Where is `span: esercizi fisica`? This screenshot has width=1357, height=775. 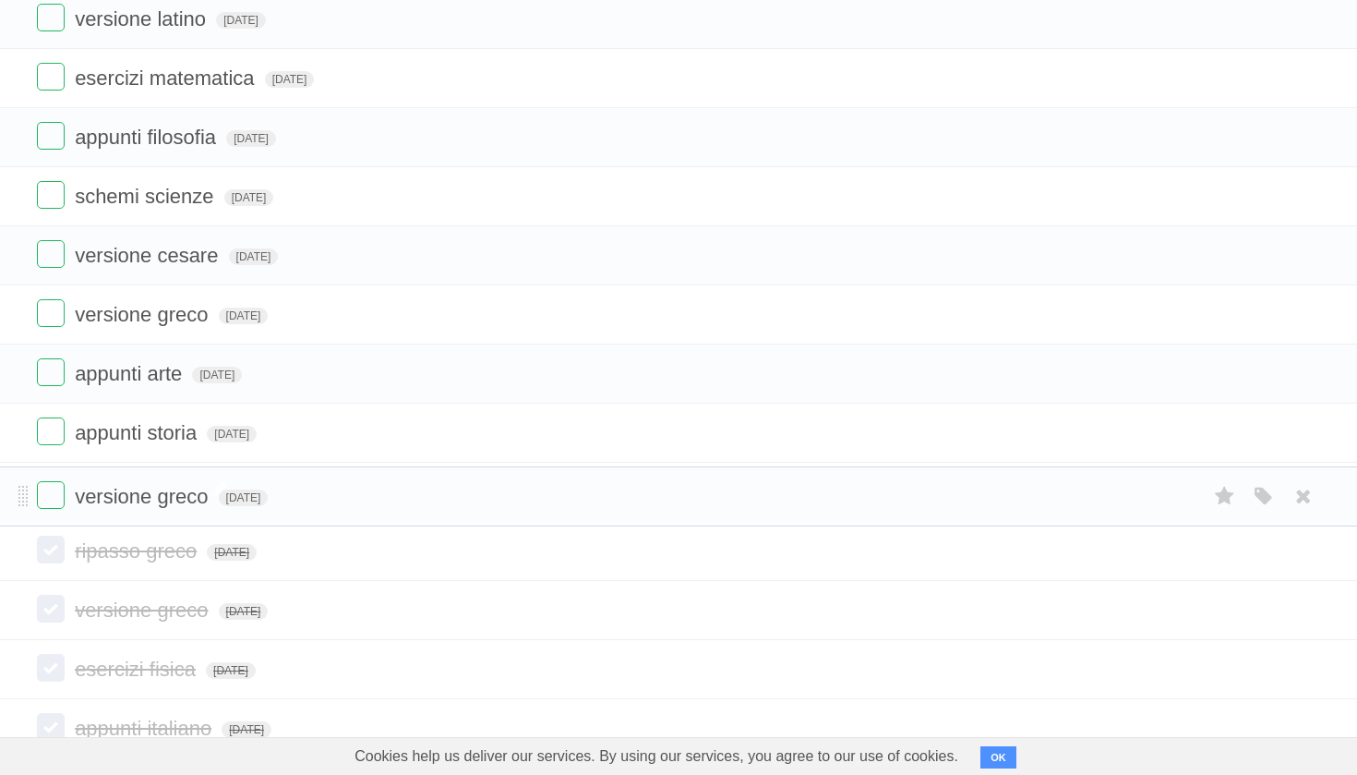 span: esercizi fisica is located at coordinates (138, 668).